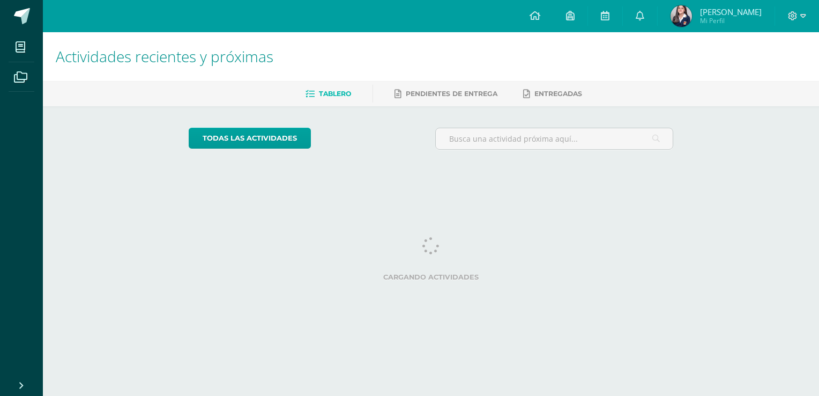 This screenshot has height=396, width=819. What do you see at coordinates (452, 93) in the screenshot?
I see `span: Pendientes de entrega` at bounding box center [452, 93].